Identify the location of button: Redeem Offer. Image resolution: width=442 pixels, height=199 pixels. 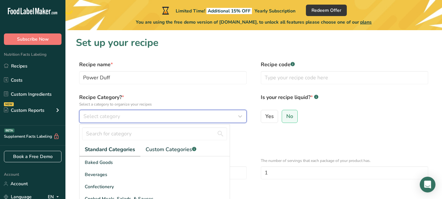
(327, 10).